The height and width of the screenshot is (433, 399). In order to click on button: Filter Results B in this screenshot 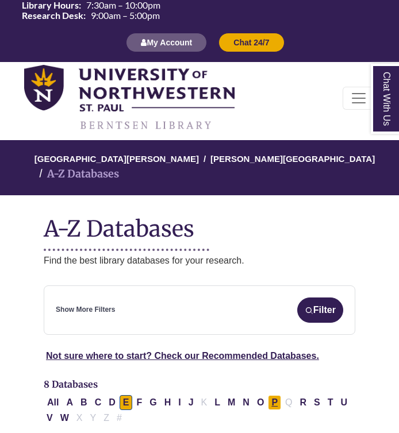, I will do `click(84, 403)`.